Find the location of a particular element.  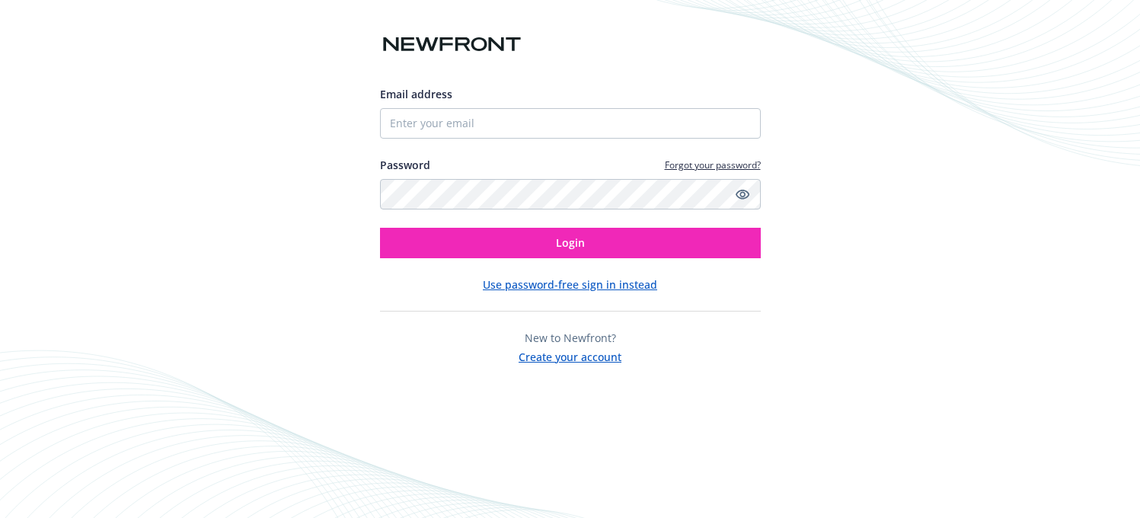

img: Newfront logo is located at coordinates (452, 44).